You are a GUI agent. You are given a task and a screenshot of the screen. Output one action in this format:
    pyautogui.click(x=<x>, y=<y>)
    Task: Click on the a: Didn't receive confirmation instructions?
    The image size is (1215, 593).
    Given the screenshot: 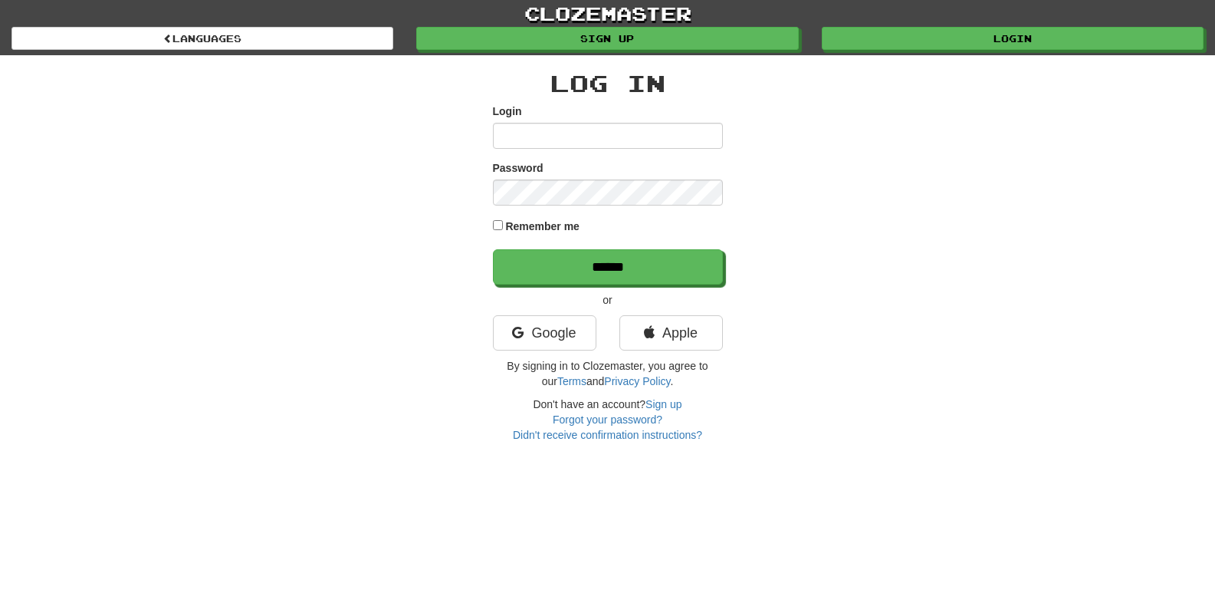 What is the action you would take?
    pyautogui.click(x=607, y=435)
    